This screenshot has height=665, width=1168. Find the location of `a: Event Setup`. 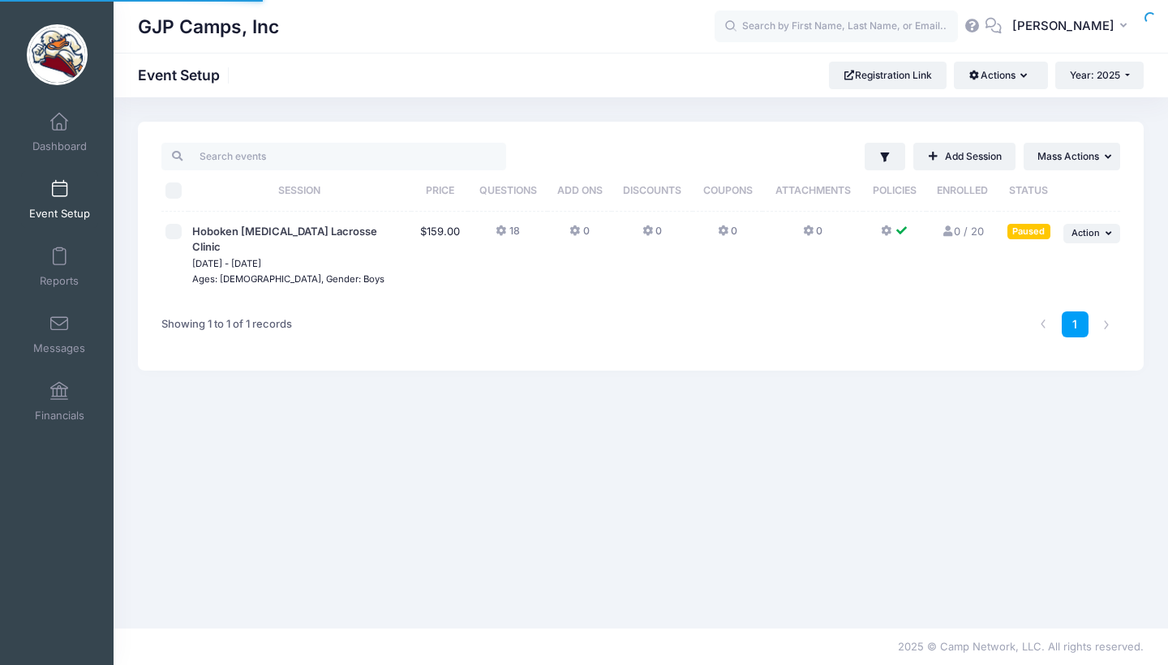

a: Event Setup is located at coordinates (59, 200).